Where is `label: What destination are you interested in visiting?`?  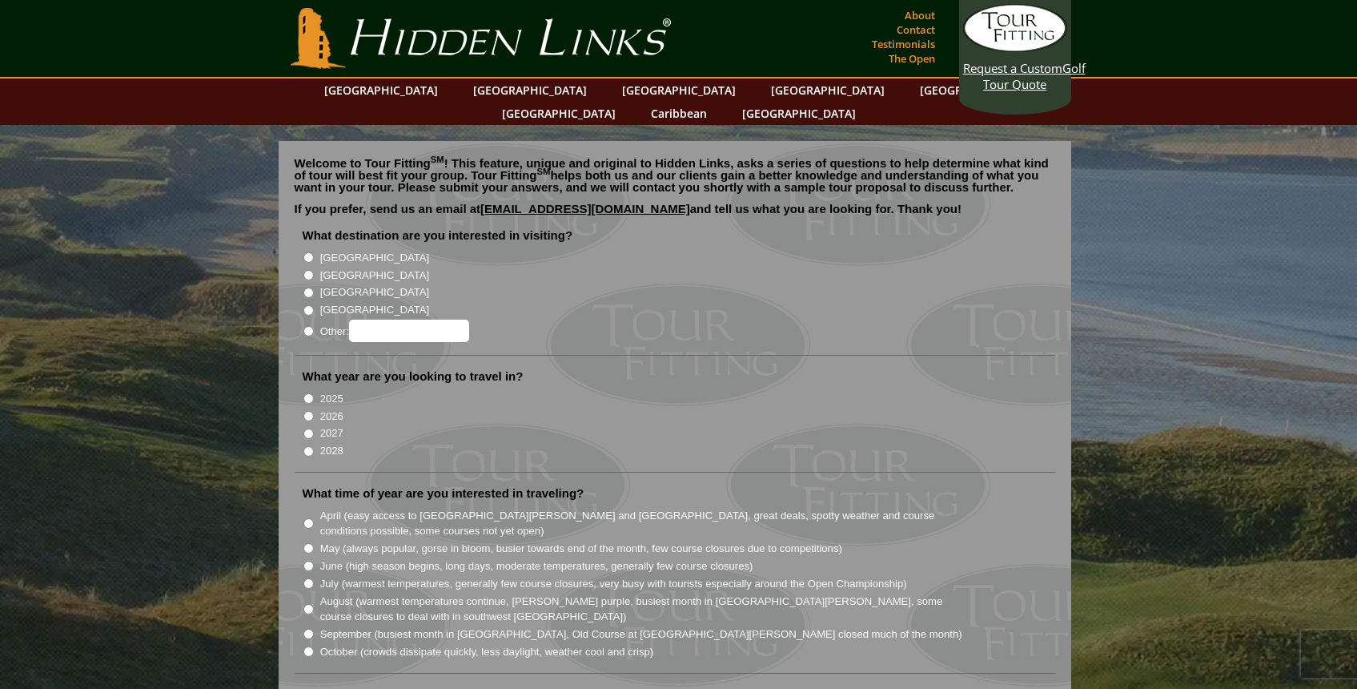
label: What destination are you interested in visiting? is located at coordinates (438, 235).